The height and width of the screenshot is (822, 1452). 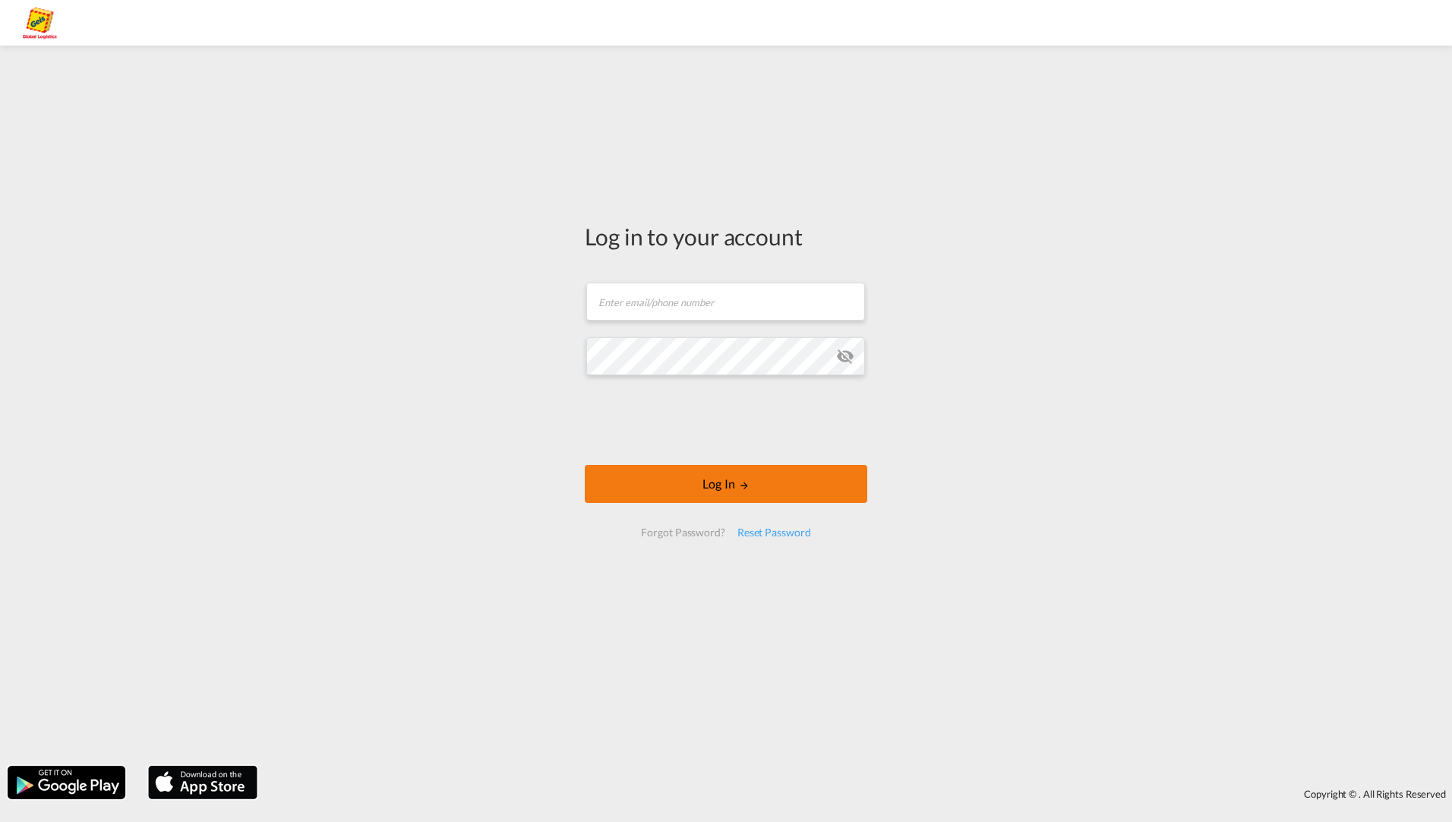 What do you see at coordinates (725, 302) in the screenshot?
I see `input: Enter email/phone number` at bounding box center [725, 302].